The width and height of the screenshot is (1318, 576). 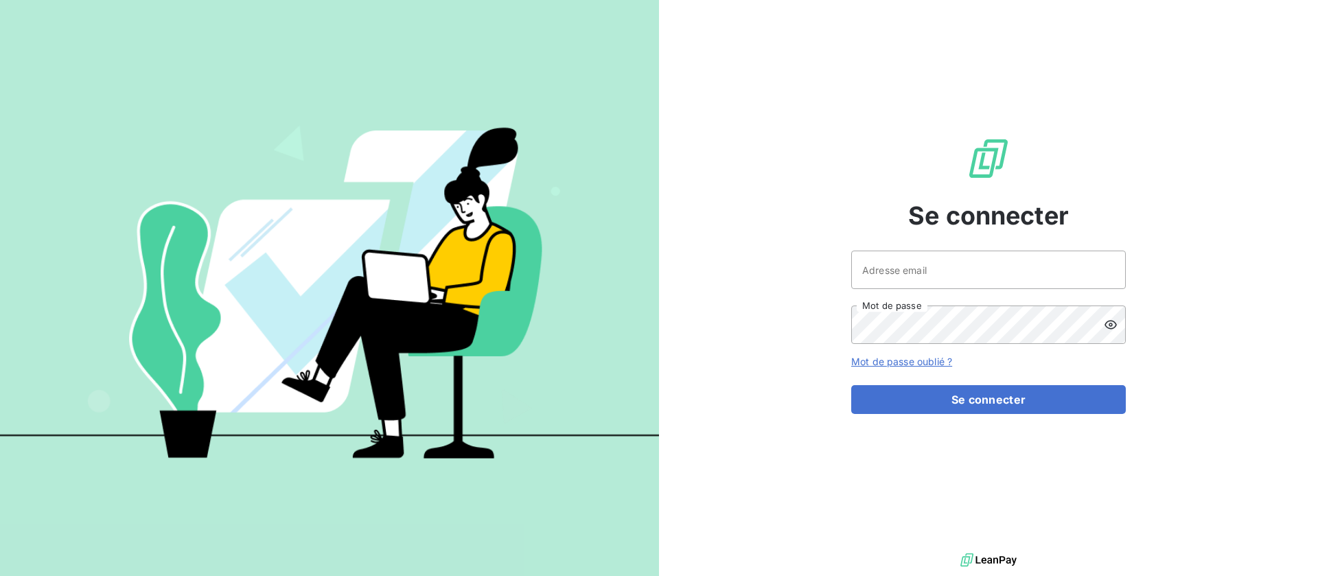 I want to click on span: Se connecter, so click(x=988, y=216).